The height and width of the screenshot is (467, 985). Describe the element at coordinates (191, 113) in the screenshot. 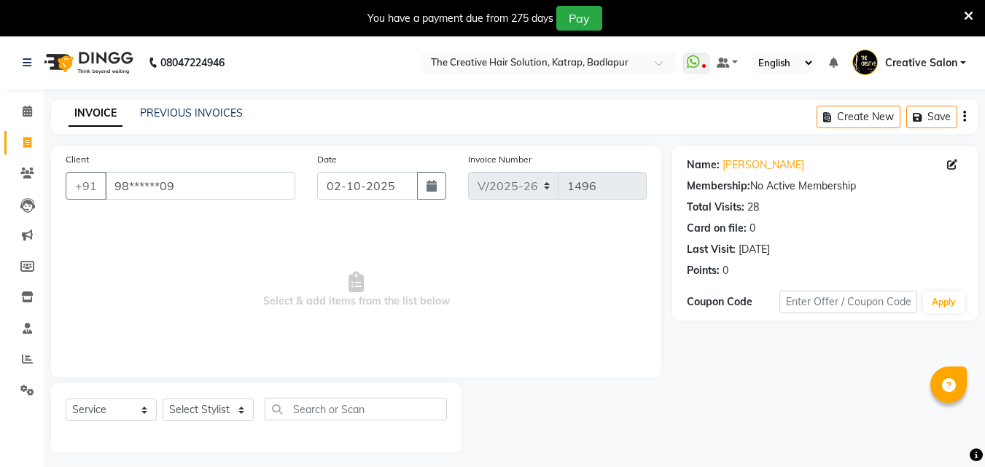

I see `a: PREVIOUS INVOICES` at that location.